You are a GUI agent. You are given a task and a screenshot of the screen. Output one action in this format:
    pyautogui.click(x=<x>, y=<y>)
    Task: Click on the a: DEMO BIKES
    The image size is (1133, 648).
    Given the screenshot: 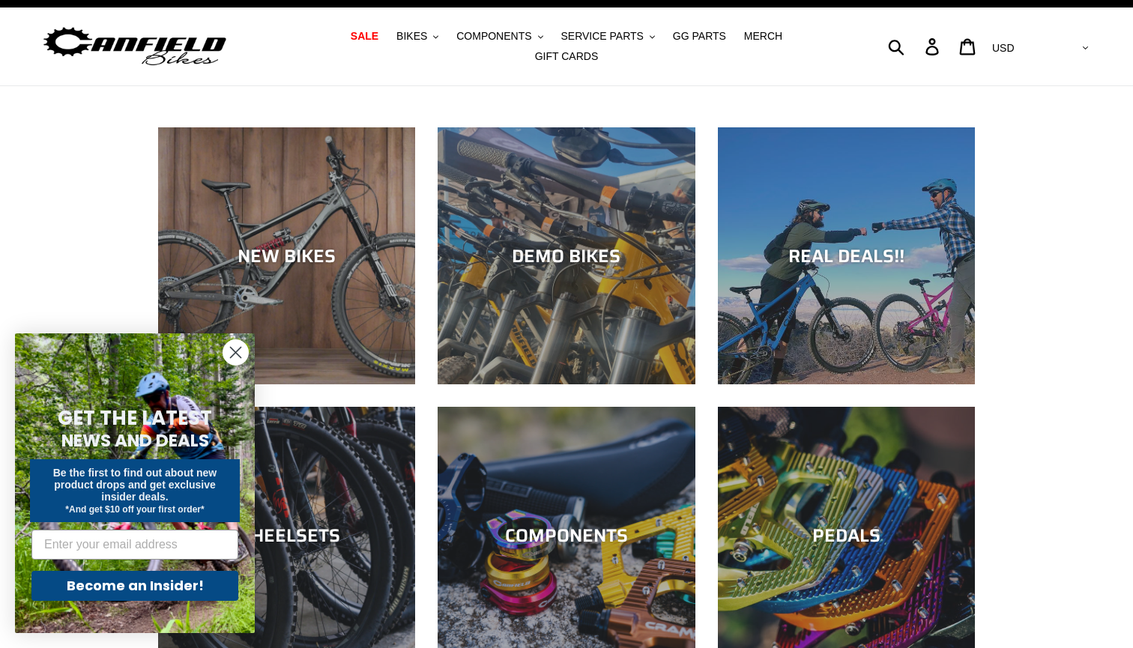 What is the action you would take?
    pyautogui.click(x=566, y=255)
    